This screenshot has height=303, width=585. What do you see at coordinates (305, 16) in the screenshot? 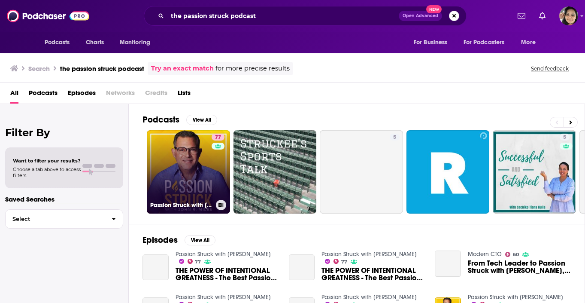
I see `div: Search podcasts, credits, & more...` at bounding box center [305, 16].